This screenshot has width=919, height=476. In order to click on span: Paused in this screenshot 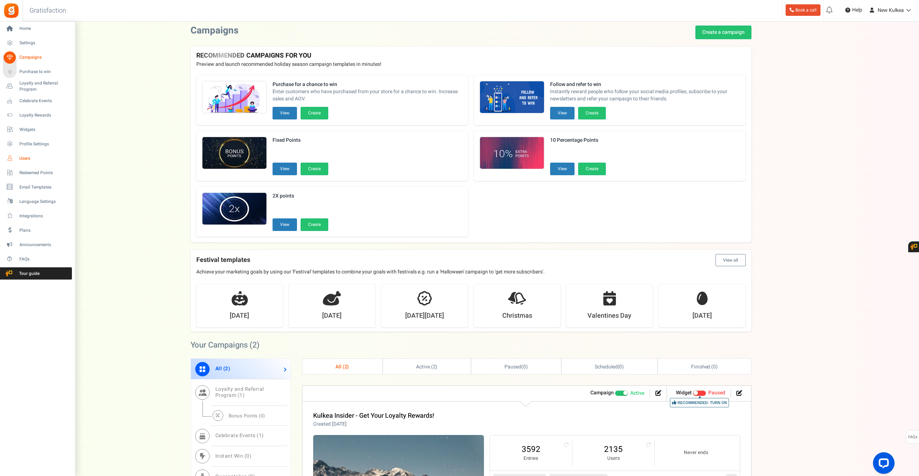, I will do `click(716, 392)`.